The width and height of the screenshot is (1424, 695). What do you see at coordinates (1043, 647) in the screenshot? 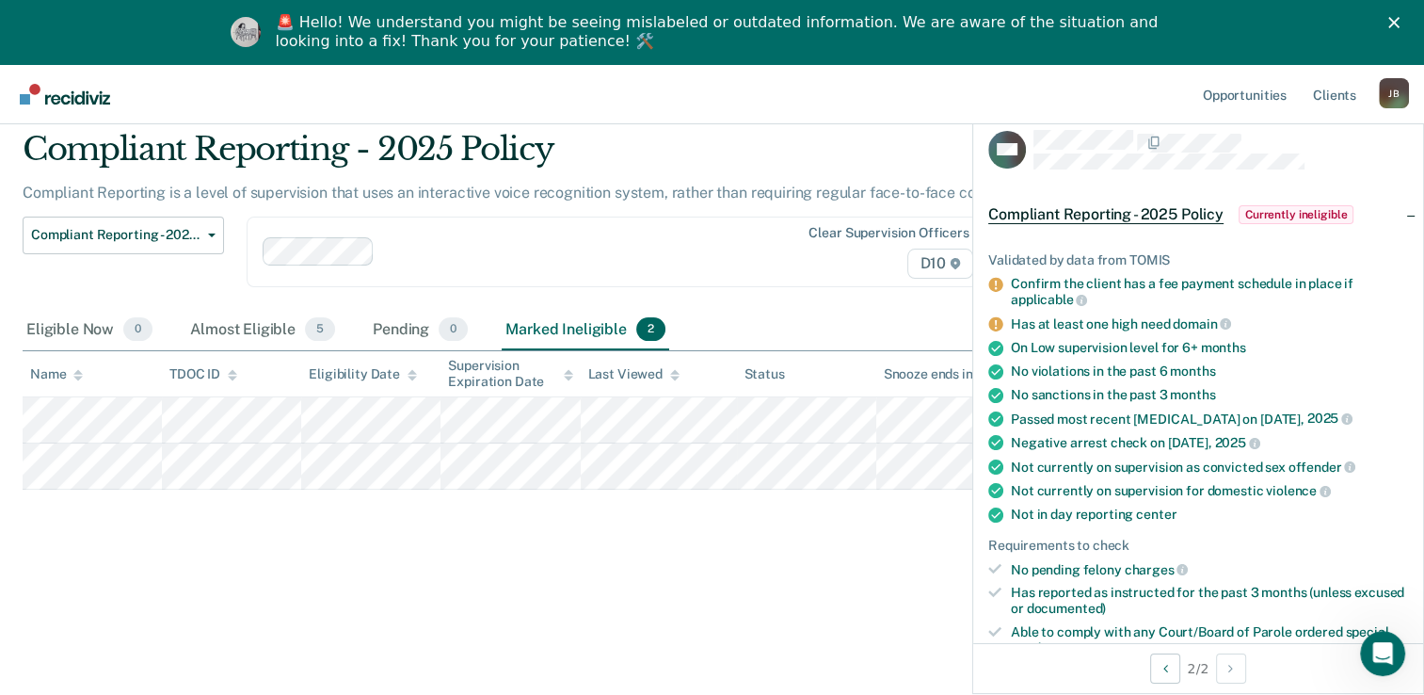
I see `span: conditions` at bounding box center [1043, 647].